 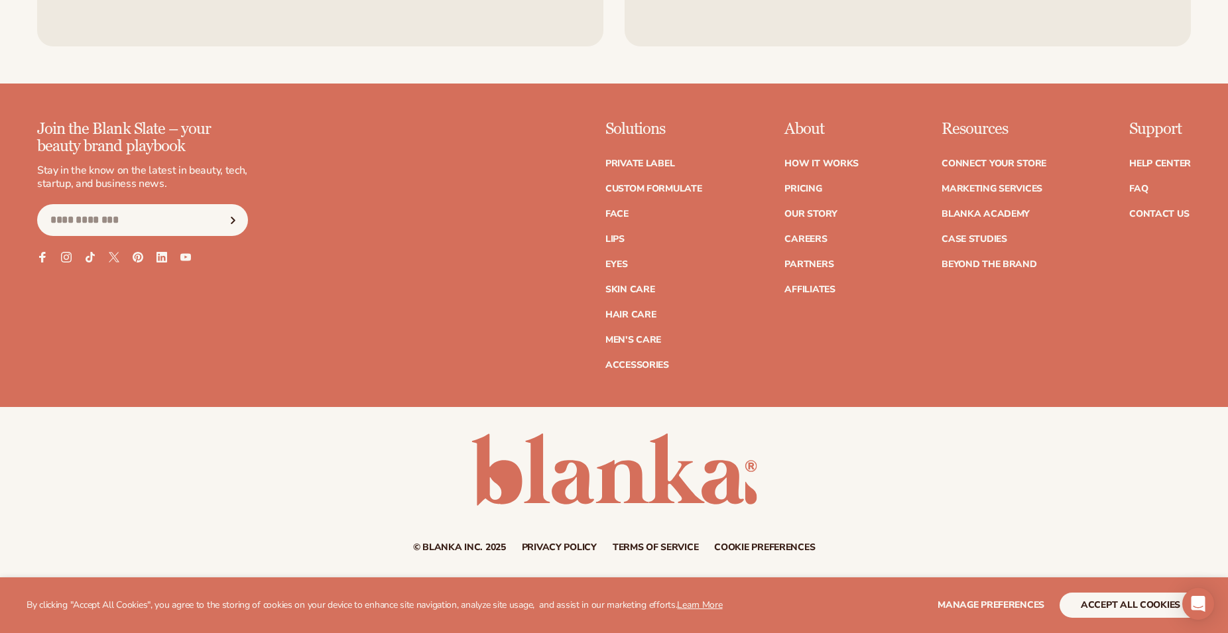 I want to click on a: Custom formulate, so click(x=654, y=189).